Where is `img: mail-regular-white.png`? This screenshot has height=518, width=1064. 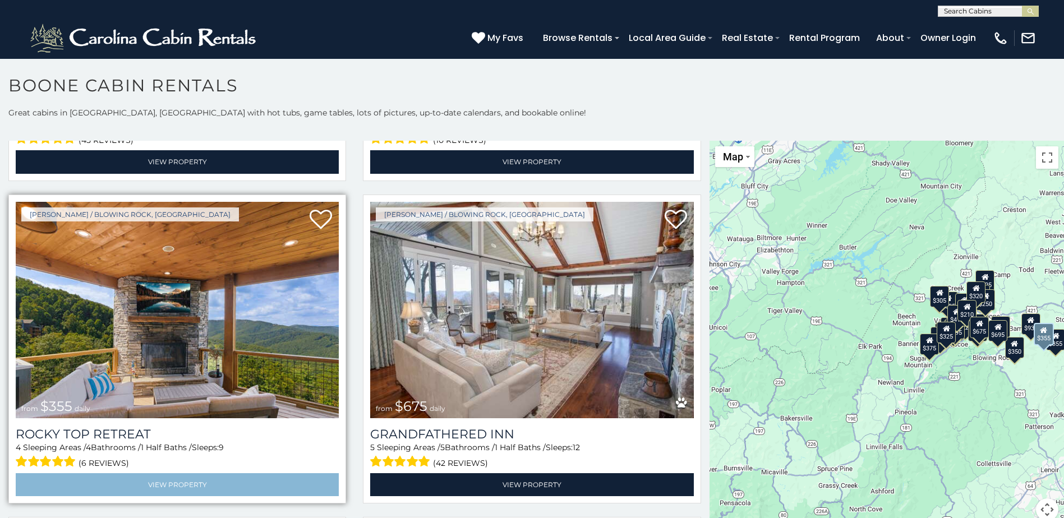 img: mail-regular-white.png is located at coordinates (1028, 38).